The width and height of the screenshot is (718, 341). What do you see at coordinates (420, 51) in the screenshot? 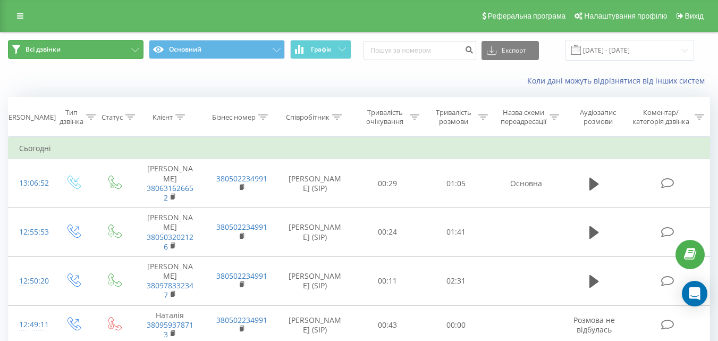
I see `input: Пошук за номером` at bounding box center [420, 51].